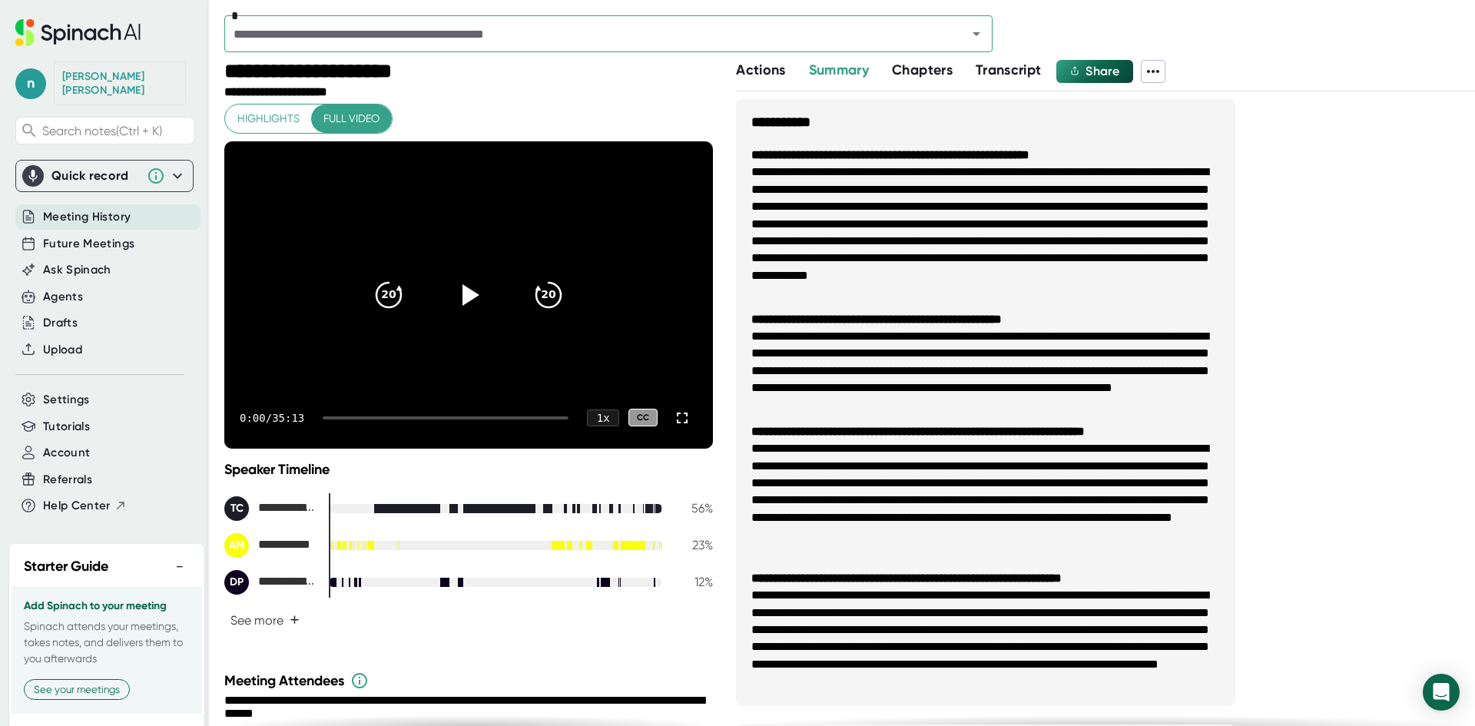 The height and width of the screenshot is (726, 1475). Describe the element at coordinates (839, 70) in the screenshot. I see `span: Summary` at that location.